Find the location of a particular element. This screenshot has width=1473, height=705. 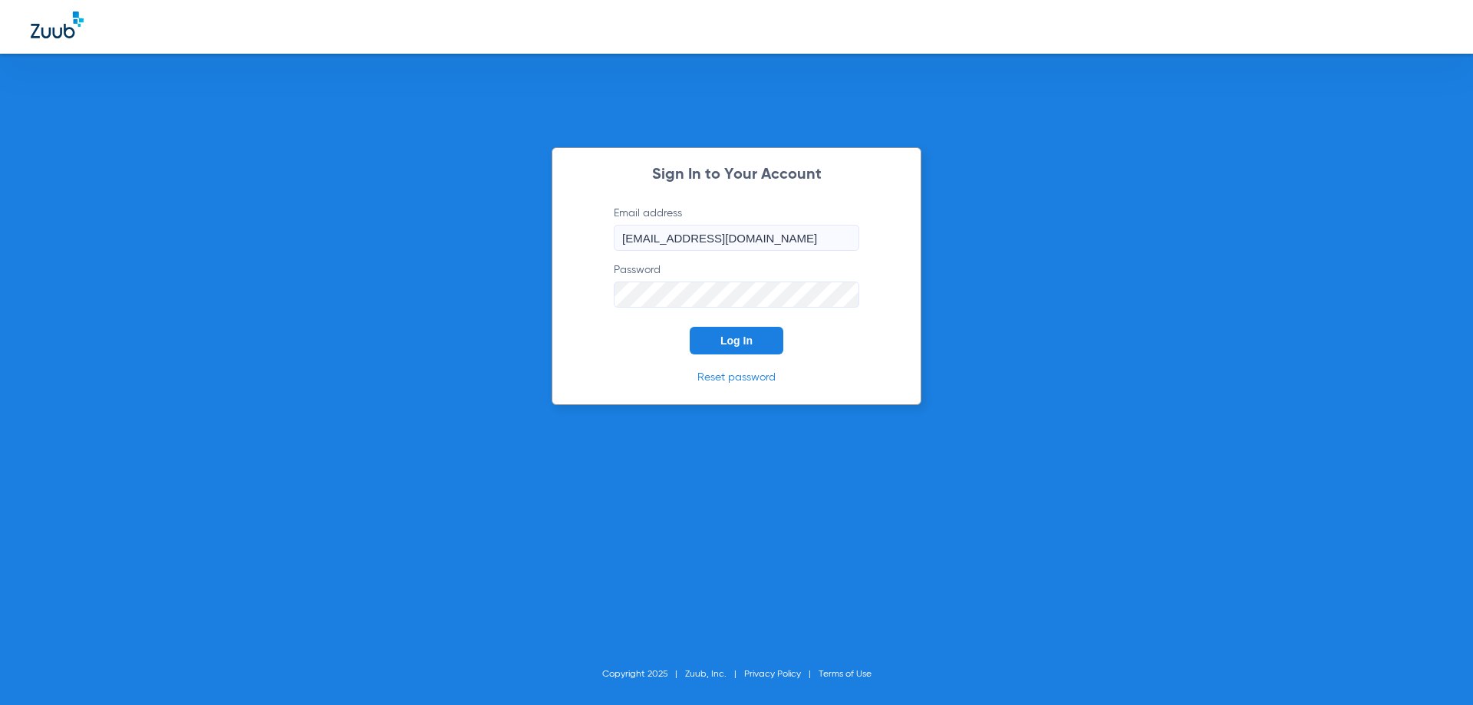

label: Password is located at coordinates (737, 285).